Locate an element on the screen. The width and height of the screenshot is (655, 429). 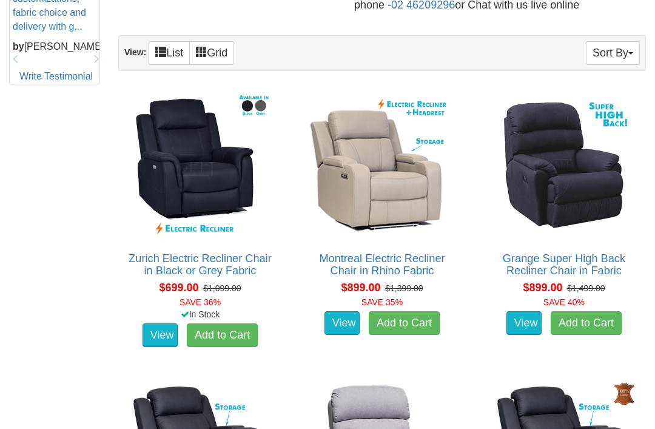
font: SAVE 35% is located at coordinates (382, 302).